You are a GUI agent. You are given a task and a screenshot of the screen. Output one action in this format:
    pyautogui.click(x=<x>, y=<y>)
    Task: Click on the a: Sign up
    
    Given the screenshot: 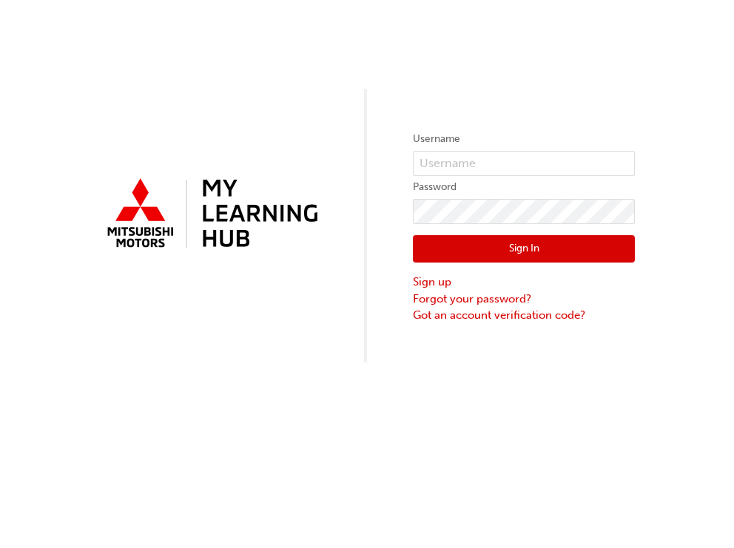 What is the action you would take?
    pyautogui.click(x=524, y=282)
    